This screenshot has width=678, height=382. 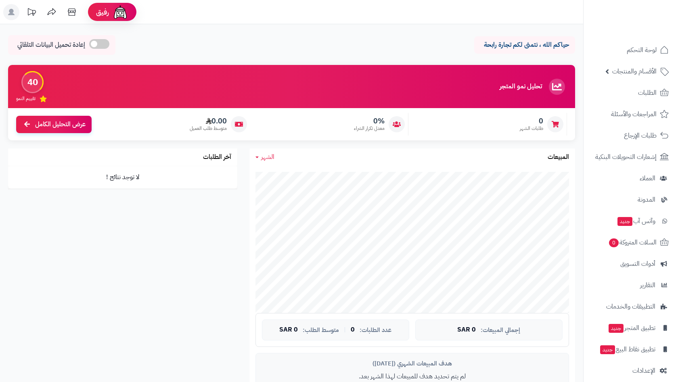 I want to click on span: متوسط طلب العميل, so click(x=208, y=128).